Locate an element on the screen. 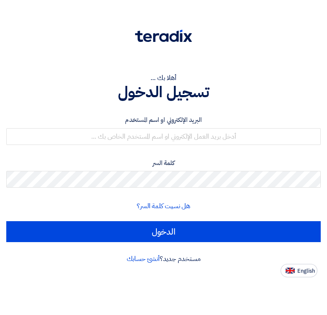  input: الدخول is located at coordinates (164, 231).